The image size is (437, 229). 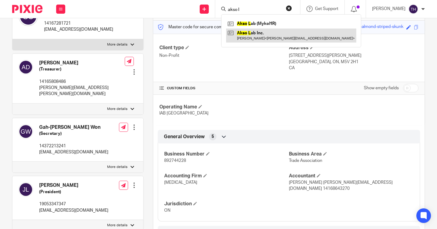 I want to click on h4: Accountant, so click(x=351, y=176).